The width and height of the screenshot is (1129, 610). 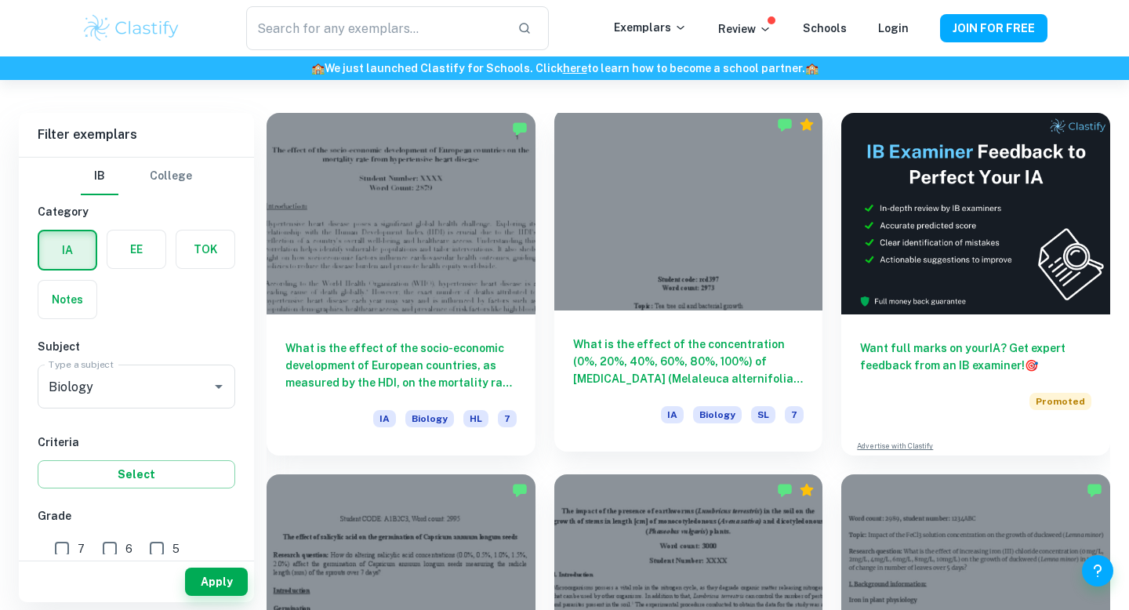 I want to click on span: 5, so click(x=176, y=549).